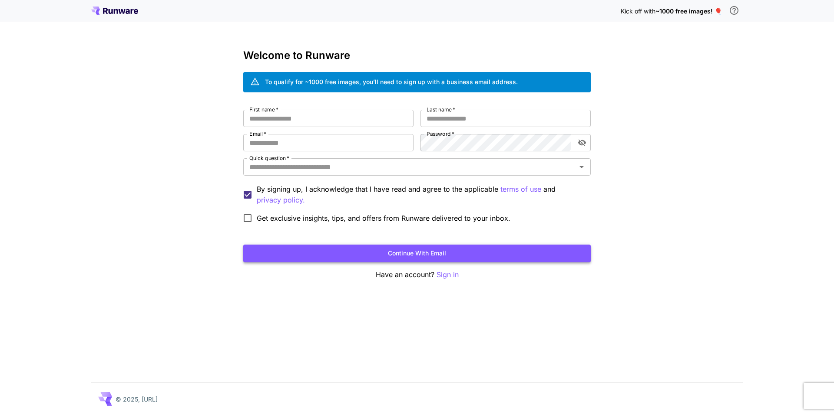 This screenshot has height=415, width=834. What do you see at coordinates (264, 109) in the screenshot?
I see `label: First name` at bounding box center [264, 109].